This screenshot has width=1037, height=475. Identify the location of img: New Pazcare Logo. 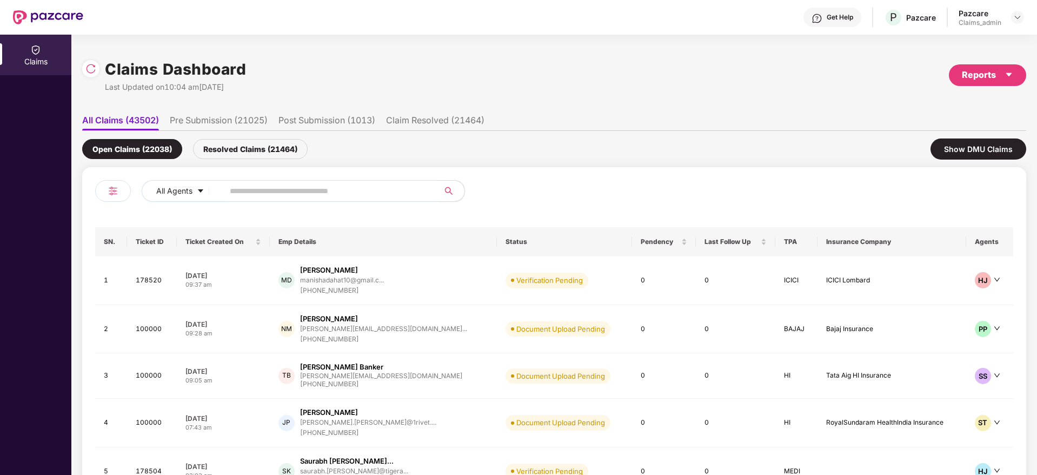
(48, 17).